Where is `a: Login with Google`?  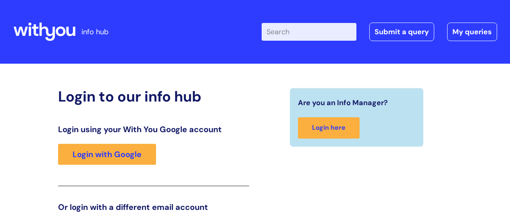
a: Login with Google is located at coordinates (107, 154).